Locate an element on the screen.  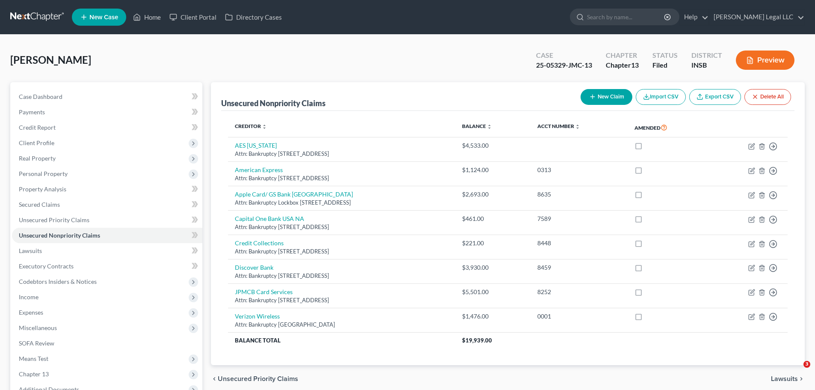
a: Help is located at coordinates (694, 17).